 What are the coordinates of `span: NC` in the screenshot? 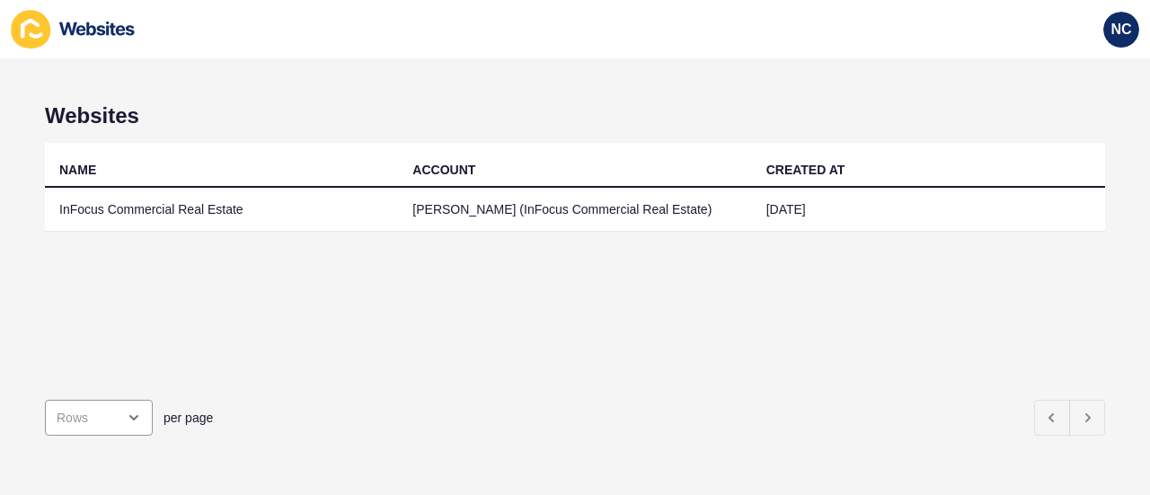 It's located at (1121, 30).